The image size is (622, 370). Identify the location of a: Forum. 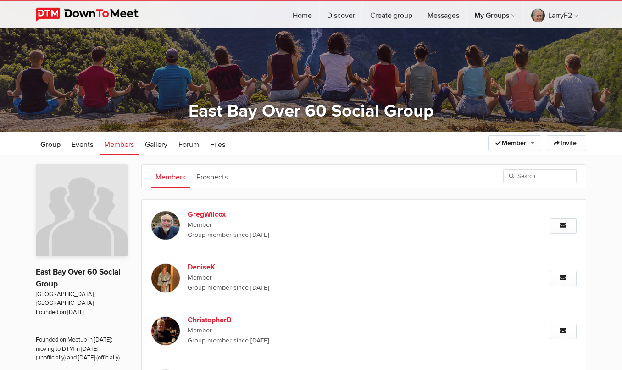
(188, 144).